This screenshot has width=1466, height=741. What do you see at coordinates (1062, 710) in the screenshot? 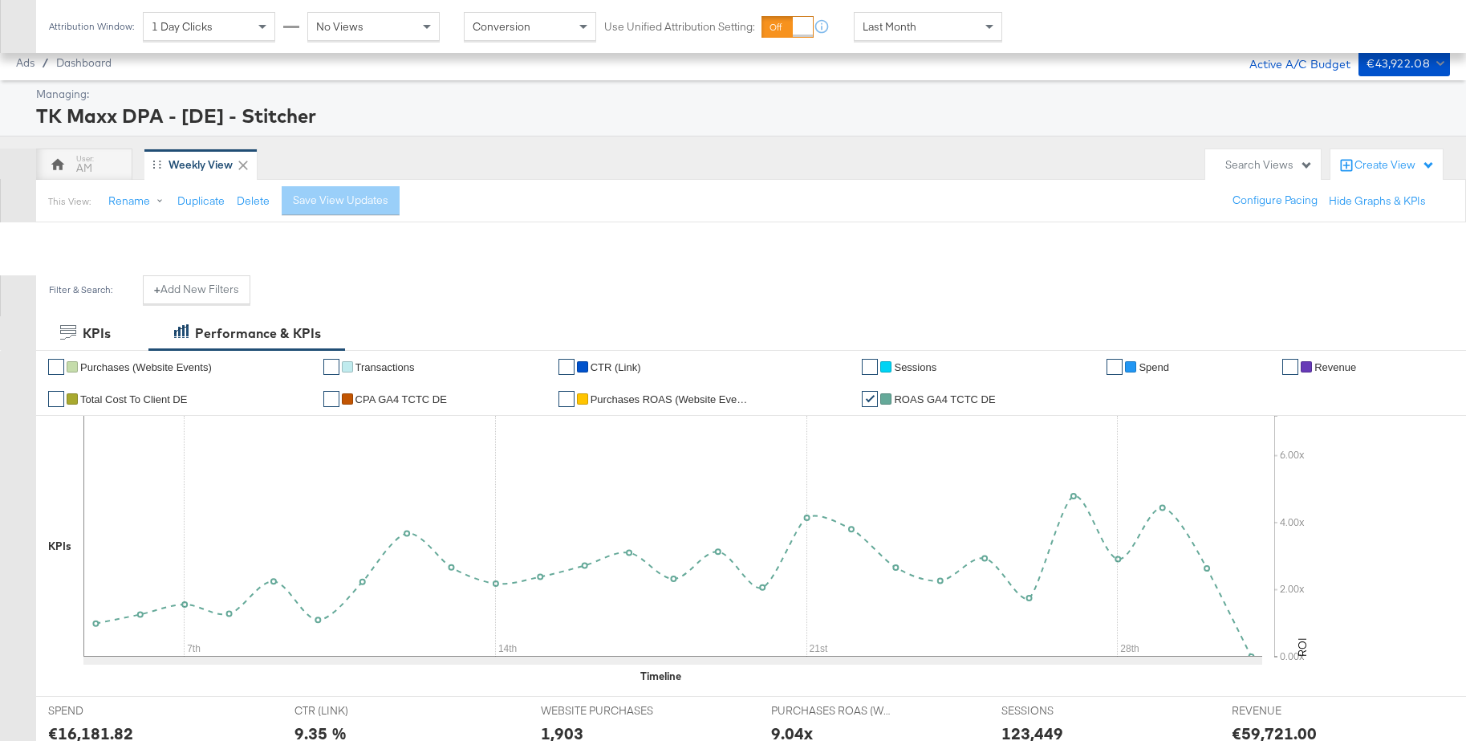
I see `span: SESSIONS` at bounding box center [1062, 710].